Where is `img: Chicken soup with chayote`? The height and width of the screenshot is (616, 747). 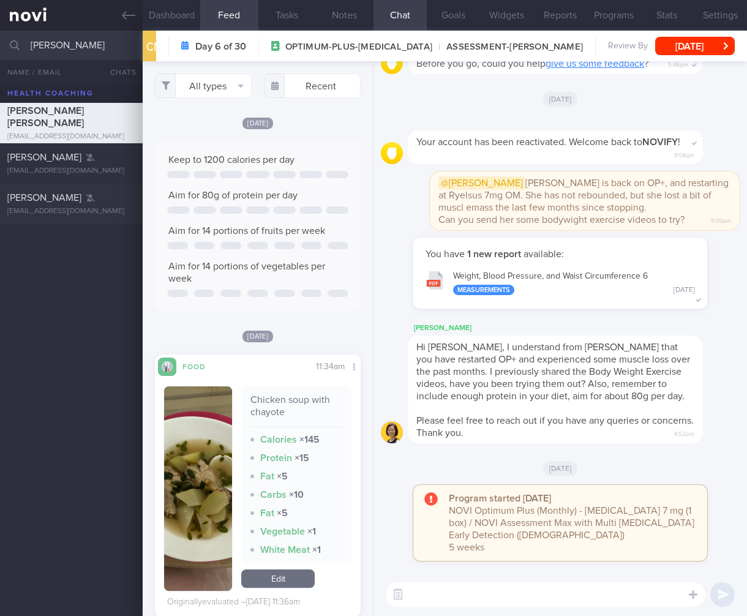 img: Chicken soup with chayote is located at coordinates (198, 488).